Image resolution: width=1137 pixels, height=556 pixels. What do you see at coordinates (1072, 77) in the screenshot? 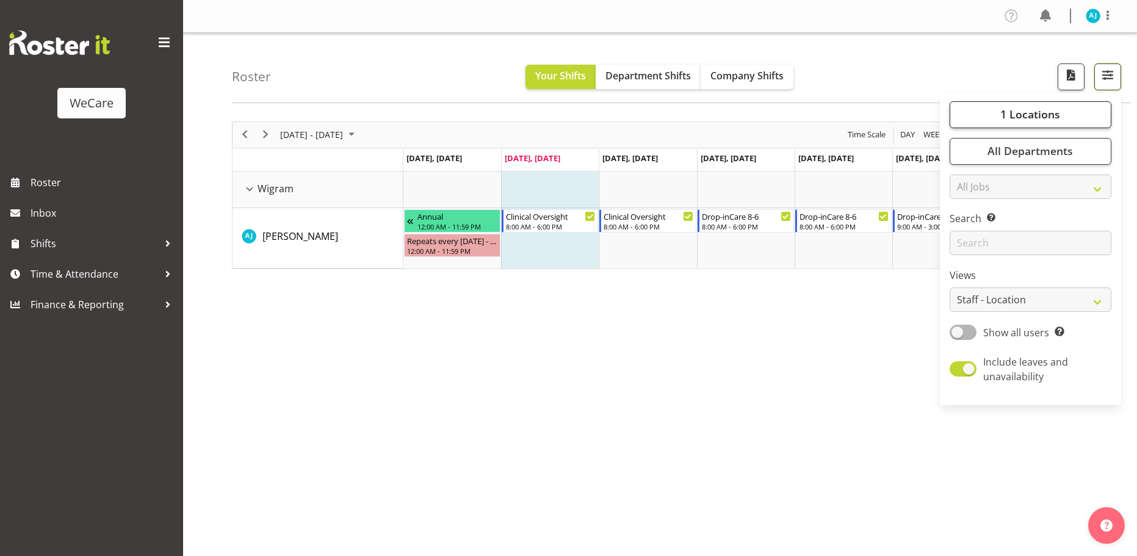
I see `button: Download a PDF of the roster according to the set date range.` at bounding box center [1072, 77].